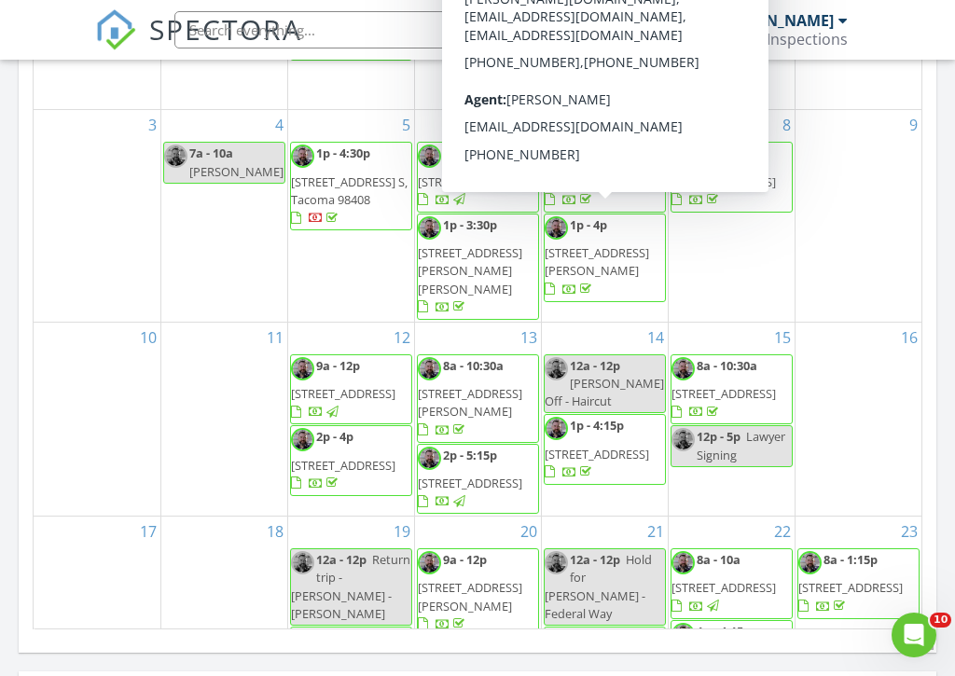 This screenshot has width=955, height=676. I want to click on span: SPECTORA, so click(226, 29).